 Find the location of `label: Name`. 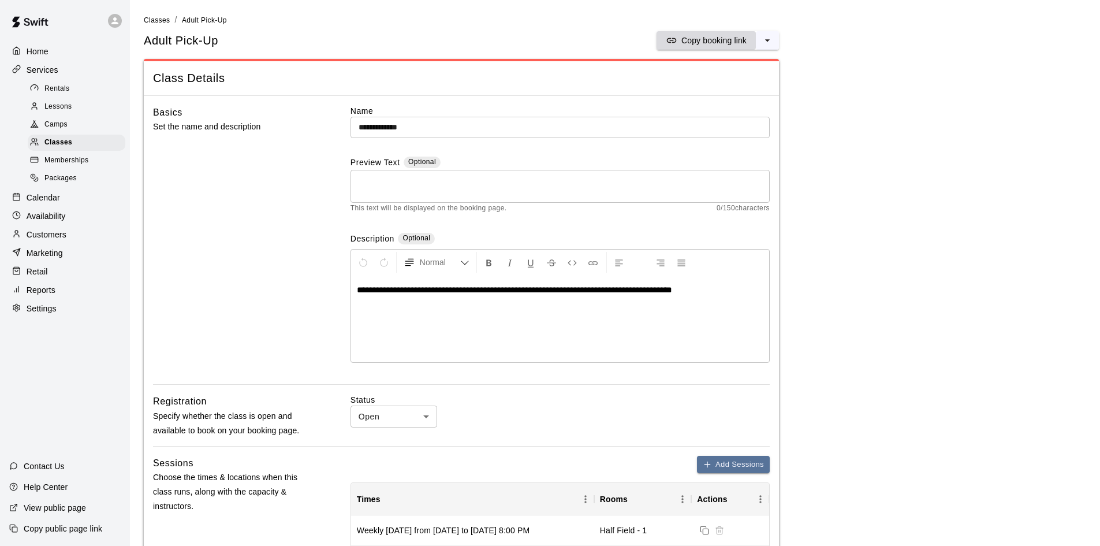

label: Name is located at coordinates (560, 111).